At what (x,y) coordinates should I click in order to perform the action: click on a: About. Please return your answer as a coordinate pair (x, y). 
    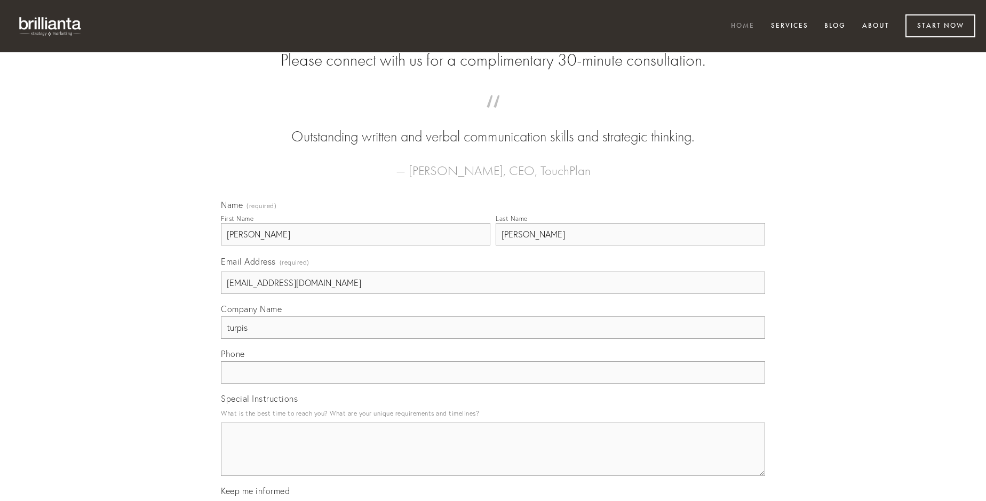
    Looking at the image, I should click on (875, 26).